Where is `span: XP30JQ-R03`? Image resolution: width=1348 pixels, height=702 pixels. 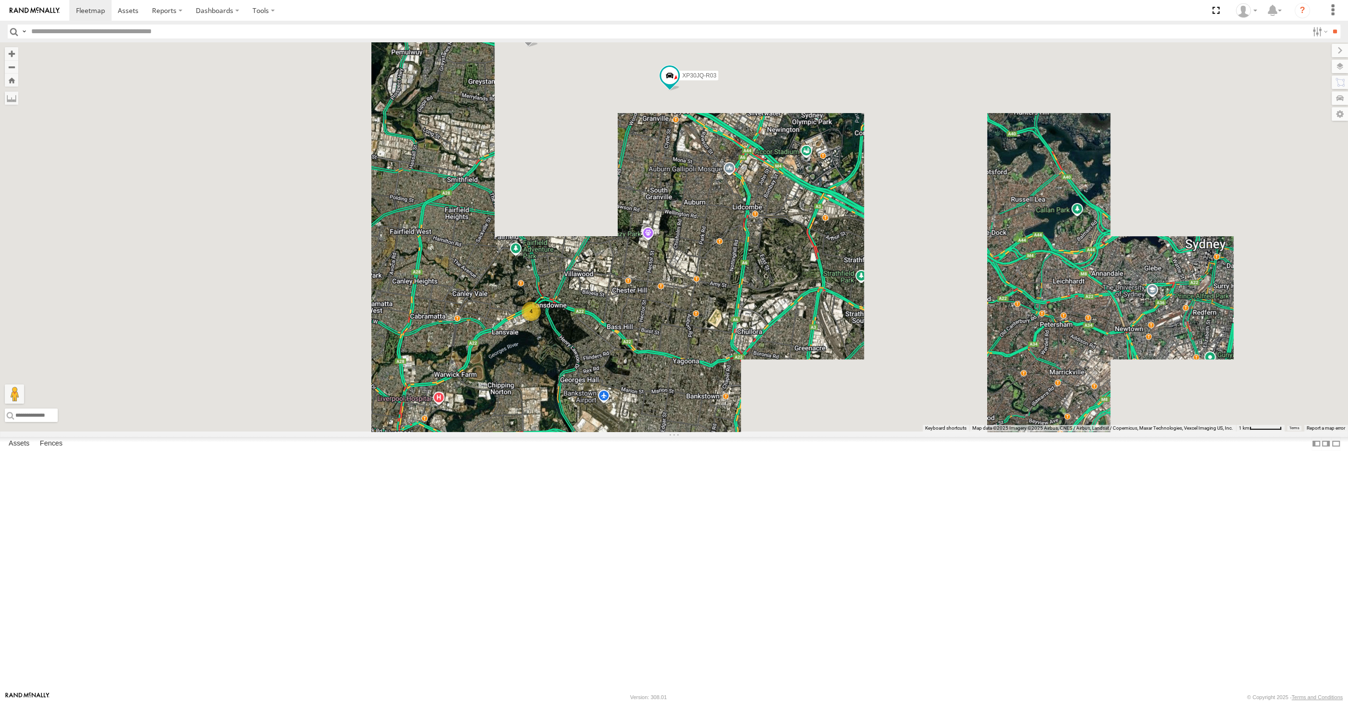 span: XP30JQ-R03 is located at coordinates (699, 76).